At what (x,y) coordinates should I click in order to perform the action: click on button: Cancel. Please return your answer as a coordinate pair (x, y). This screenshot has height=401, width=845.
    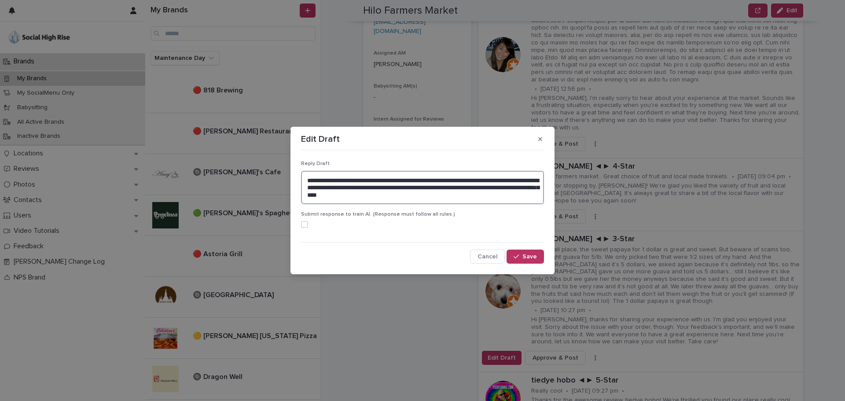
    Looking at the image, I should click on (487, 256).